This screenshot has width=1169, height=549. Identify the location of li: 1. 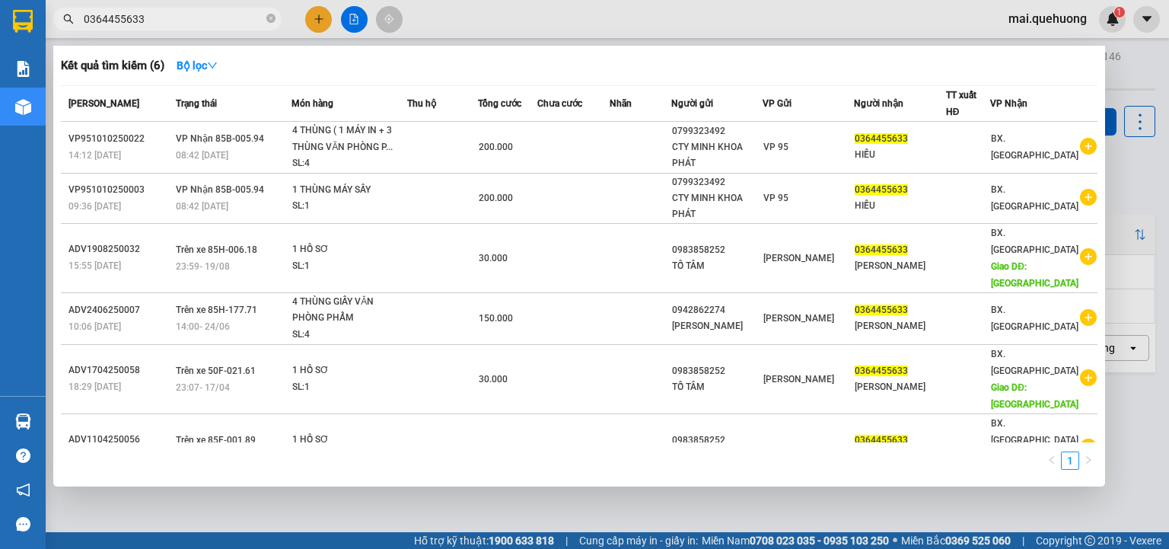
(1070, 461).